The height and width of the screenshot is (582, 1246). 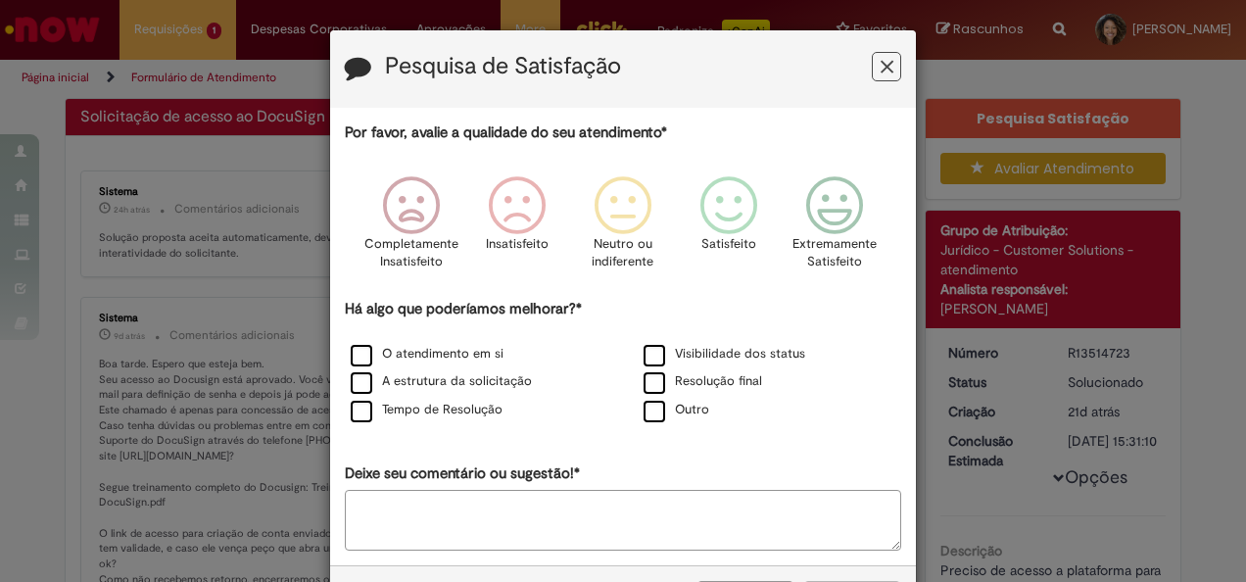 I want to click on label: Outro, so click(x=676, y=409).